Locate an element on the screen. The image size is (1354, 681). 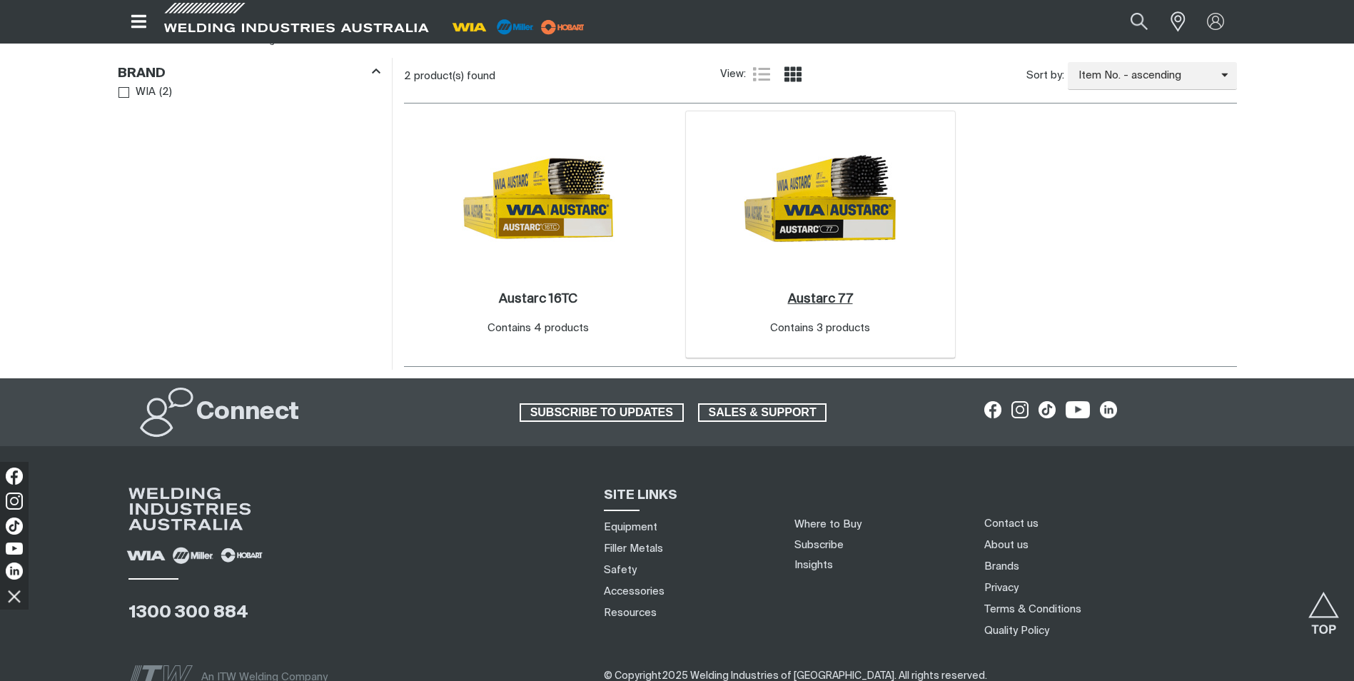
span: Sort by: is located at coordinates (1045, 76).